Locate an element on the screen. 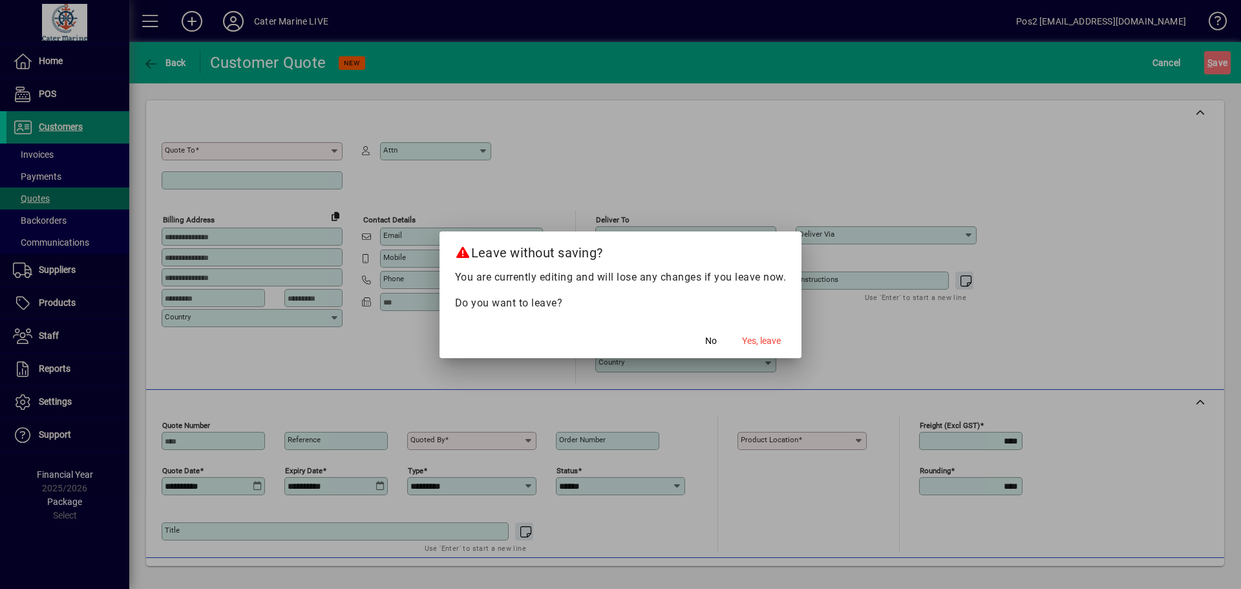  p: Do you want to leave? is located at coordinates (621, 303).